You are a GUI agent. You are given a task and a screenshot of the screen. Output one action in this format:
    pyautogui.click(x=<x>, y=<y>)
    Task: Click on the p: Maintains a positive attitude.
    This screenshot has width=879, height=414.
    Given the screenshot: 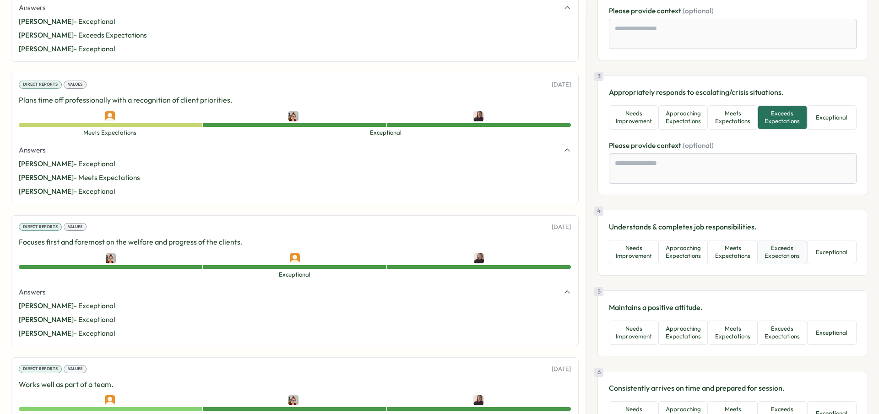 What is the action you would take?
    pyautogui.click(x=732, y=307)
    